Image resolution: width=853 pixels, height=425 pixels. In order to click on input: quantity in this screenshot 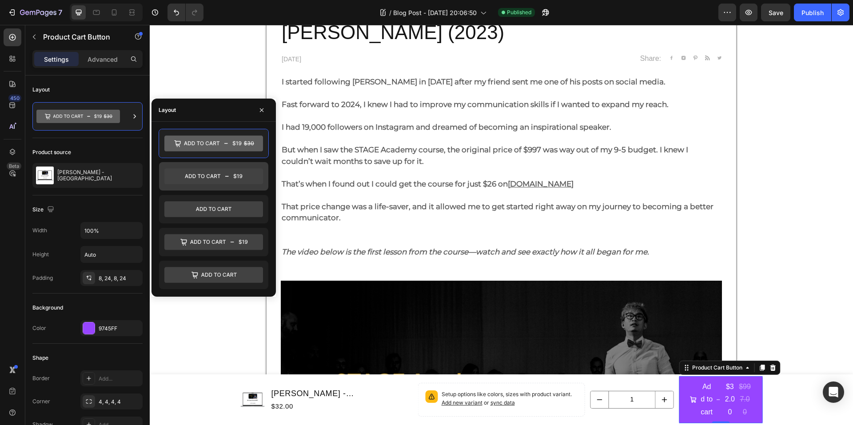, I will do `click(483, 375)`.